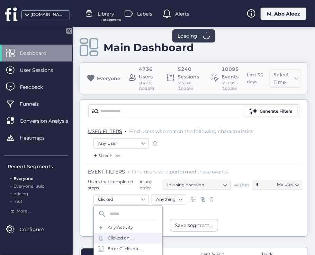  I want to click on span: mut, so click(18, 201).